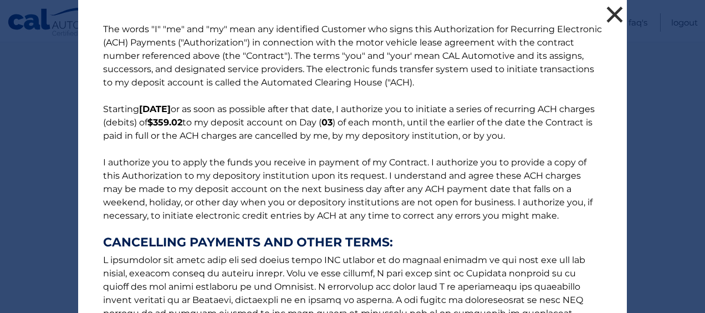  Describe the element at coordinates (327, 122) in the screenshot. I see `b: 03` at that location.